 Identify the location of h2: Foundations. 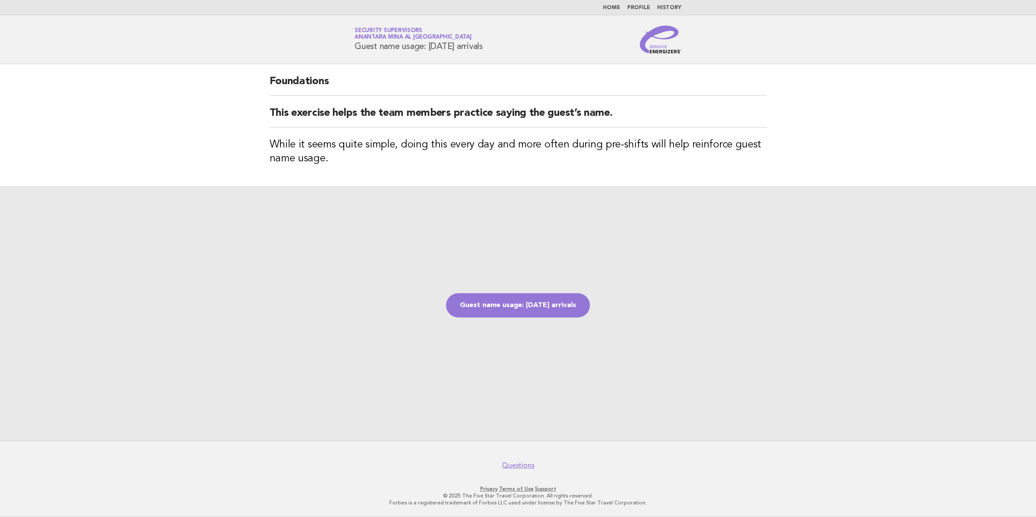
(518, 85).